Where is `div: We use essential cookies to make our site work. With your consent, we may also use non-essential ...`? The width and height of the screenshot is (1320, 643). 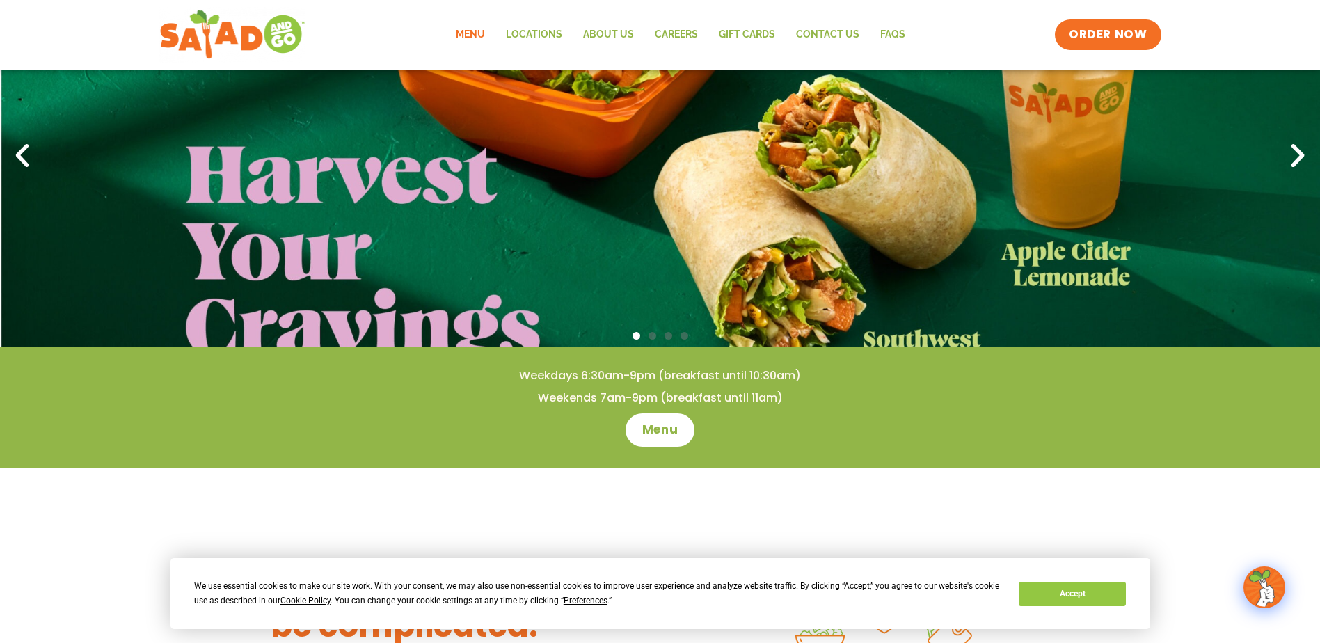 div: We use essential cookies to make our site work. With your consent, we may also use non-essential ... is located at coordinates (598, 593).